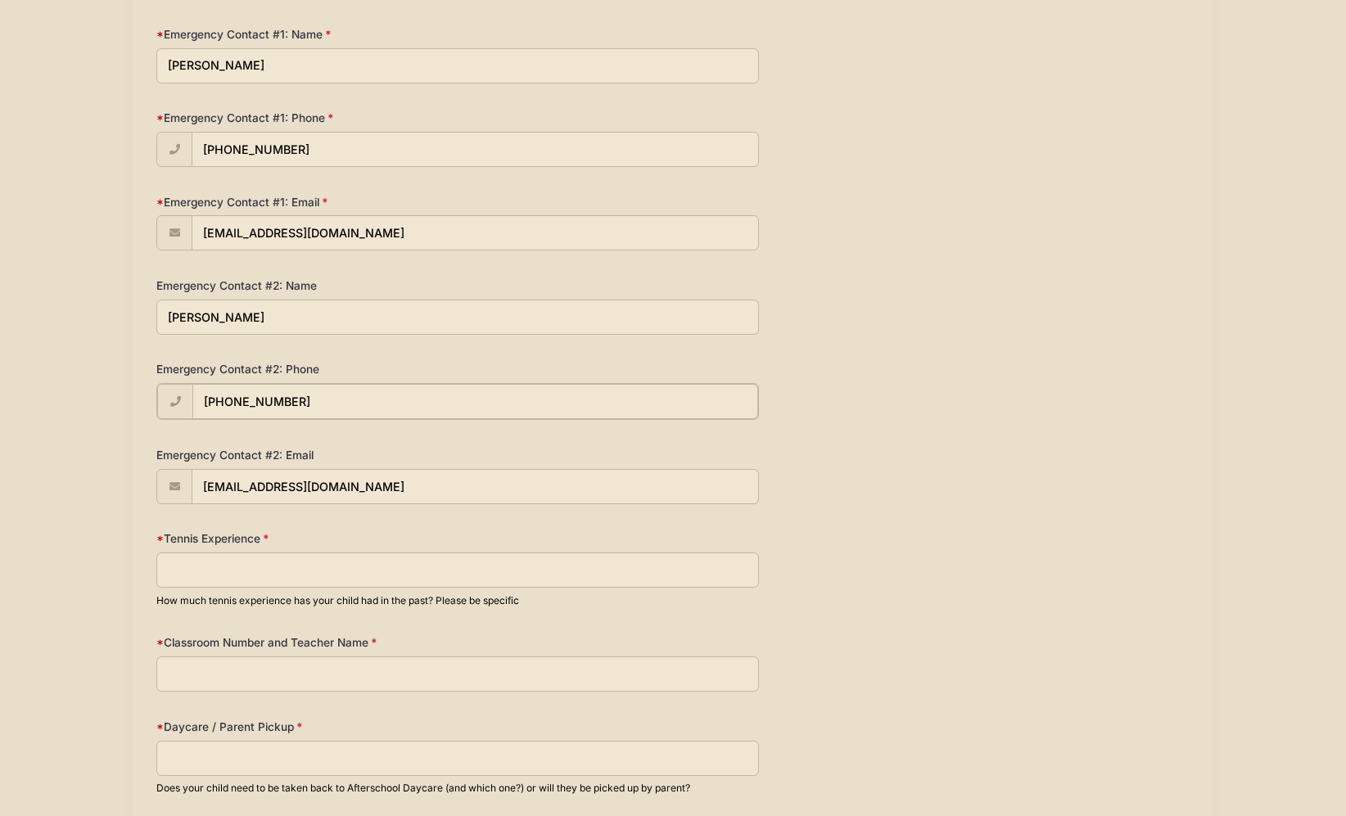  Describe the element at coordinates (328, 202) in the screenshot. I see `label: Emergency Contact #1: Email` at that location.